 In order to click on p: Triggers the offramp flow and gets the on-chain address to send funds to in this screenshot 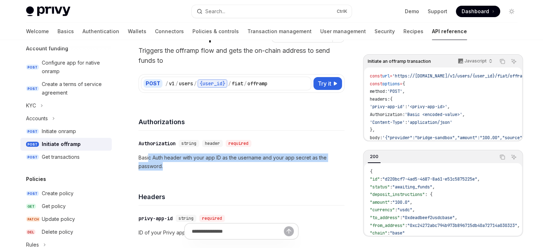, I will do `click(241, 56)`.